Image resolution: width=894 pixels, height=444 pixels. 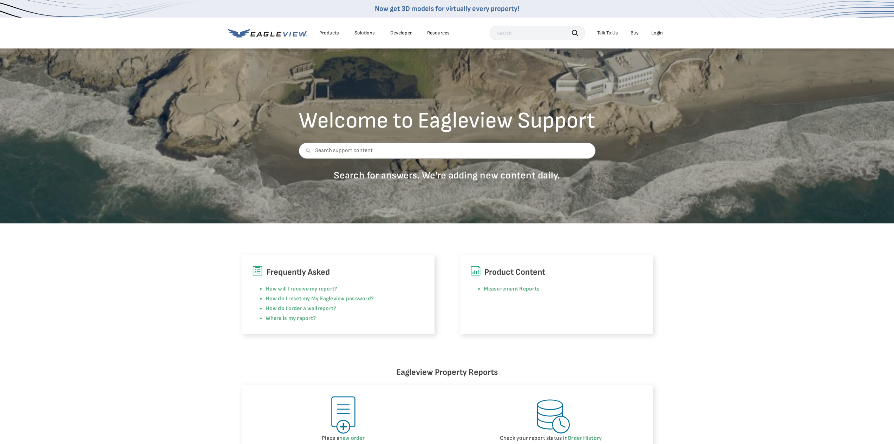 I want to click on h6: Product Content, so click(x=556, y=272).